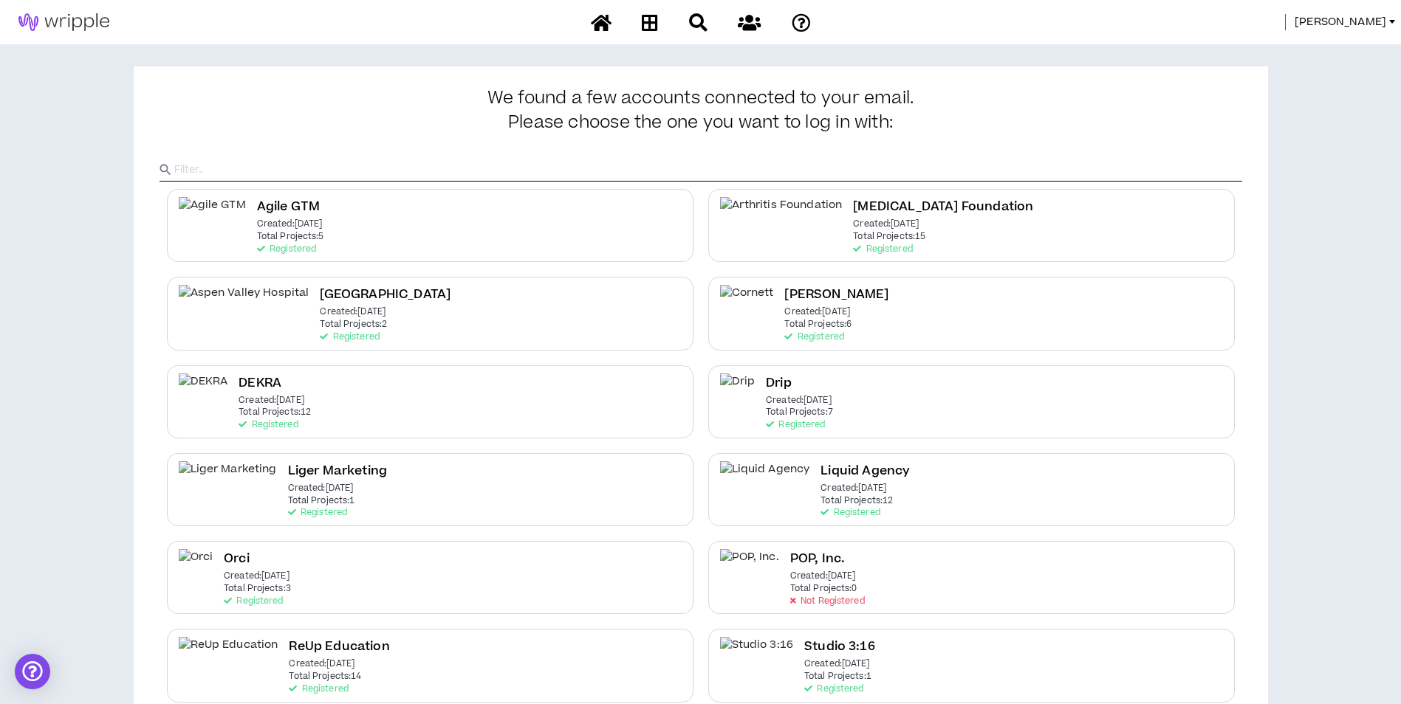  Describe the element at coordinates (339, 647) in the screenshot. I see `h2: ReUp Education` at that location.